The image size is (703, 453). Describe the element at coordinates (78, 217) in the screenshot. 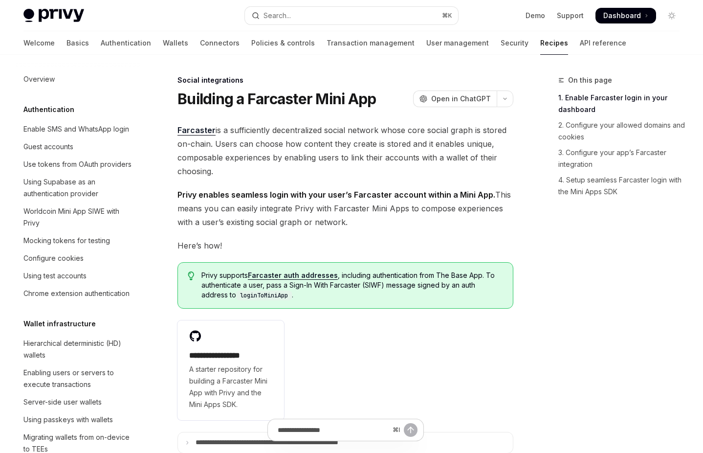

I see `a: Worldcoin Mini App SIWE with Privy` at that location.